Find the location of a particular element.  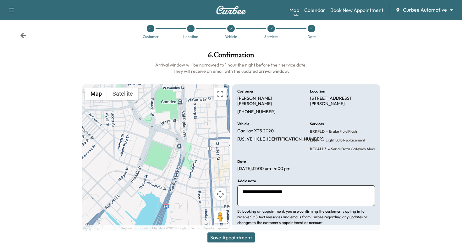

h6: Add a note is located at coordinates (246, 181).